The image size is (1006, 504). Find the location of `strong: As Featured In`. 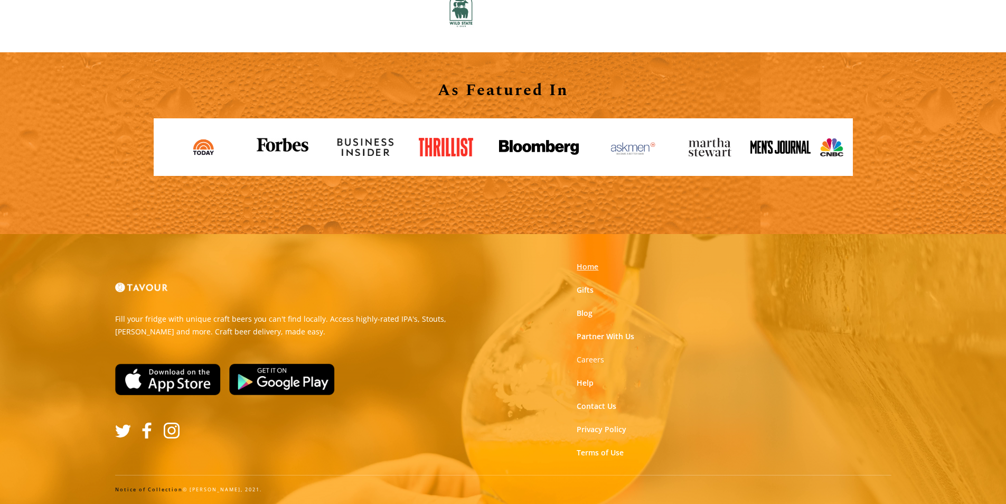

strong: As Featured In is located at coordinates (503, 90).